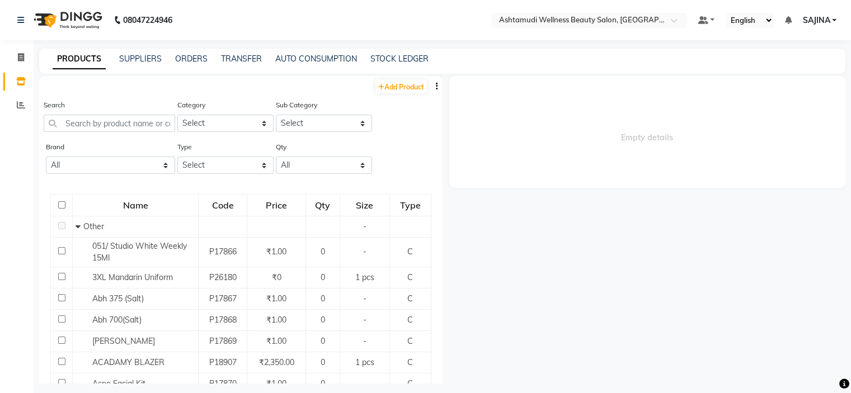 This screenshot has width=851, height=393. What do you see at coordinates (241, 59) in the screenshot?
I see `a: TRANSFER` at bounding box center [241, 59].